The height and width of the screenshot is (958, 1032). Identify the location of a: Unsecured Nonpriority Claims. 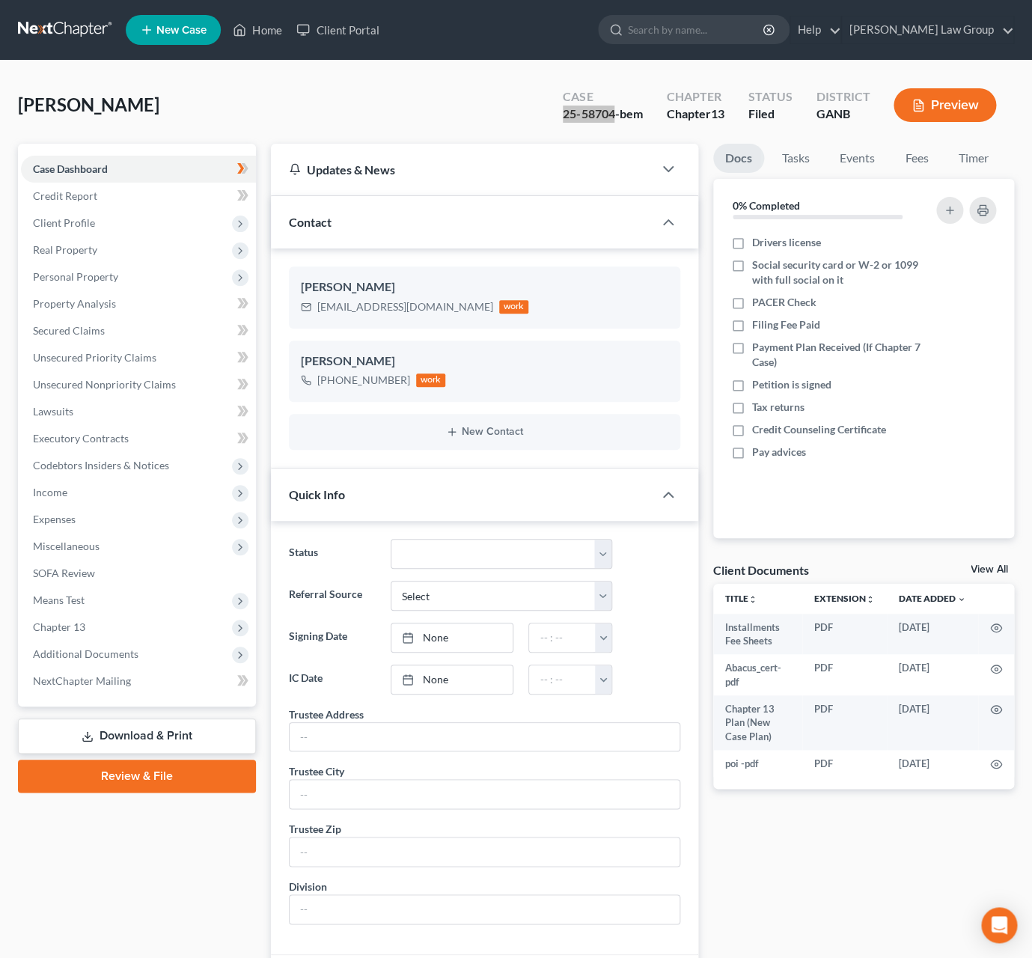
(138, 385).